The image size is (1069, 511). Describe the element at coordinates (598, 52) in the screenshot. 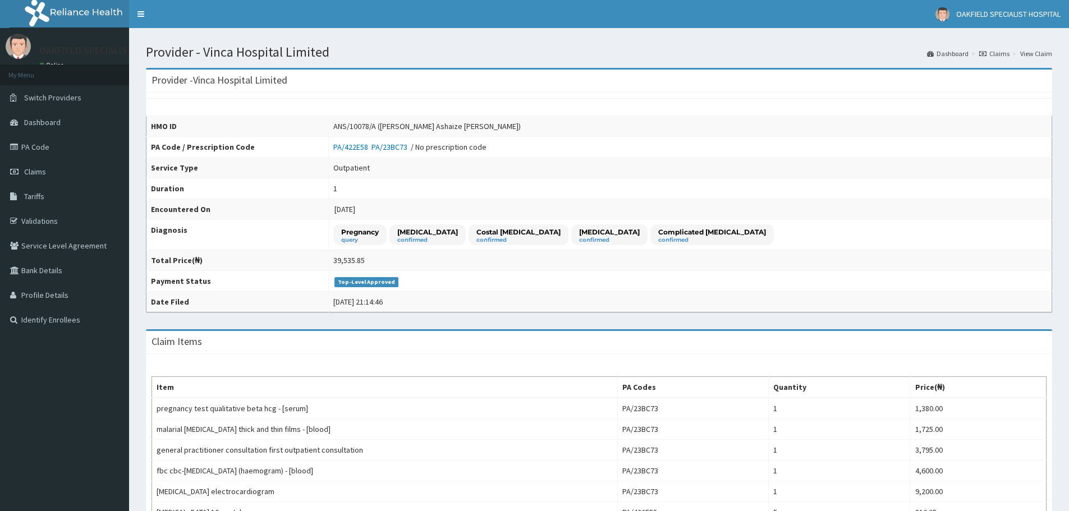

I see `h1: Provider - Vinca Hospital Limited` at that location.